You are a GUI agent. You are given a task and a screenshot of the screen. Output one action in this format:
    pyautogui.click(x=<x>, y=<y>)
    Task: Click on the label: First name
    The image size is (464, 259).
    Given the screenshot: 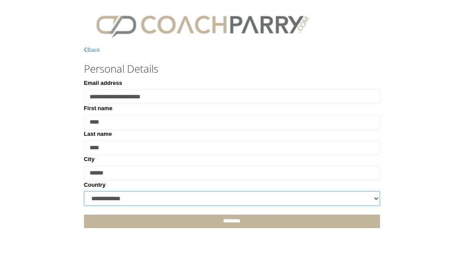 What is the action you would take?
    pyautogui.click(x=98, y=108)
    